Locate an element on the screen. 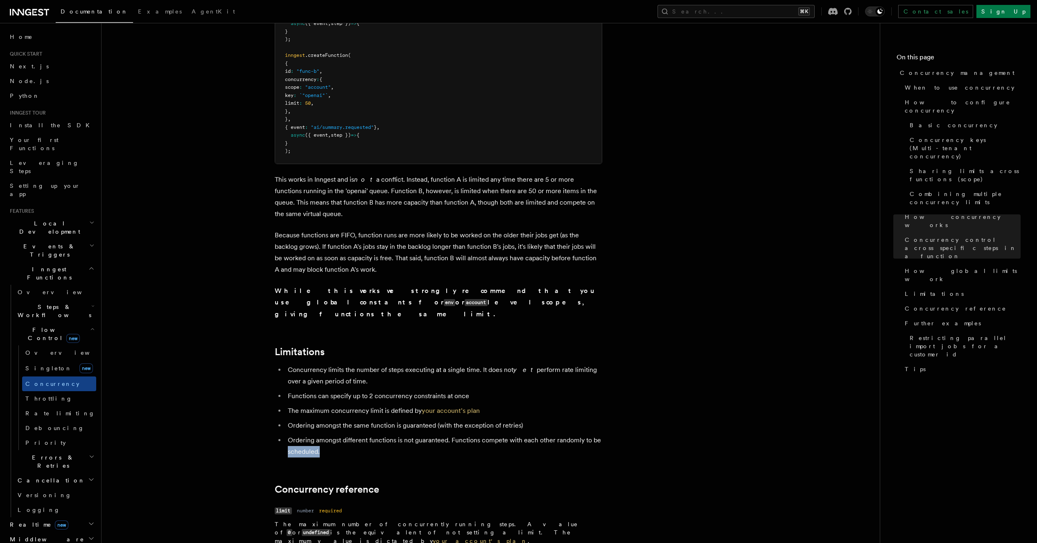  a: Concurrency keys (Multi-tenant concurrency) is located at coordinates (963, 148).